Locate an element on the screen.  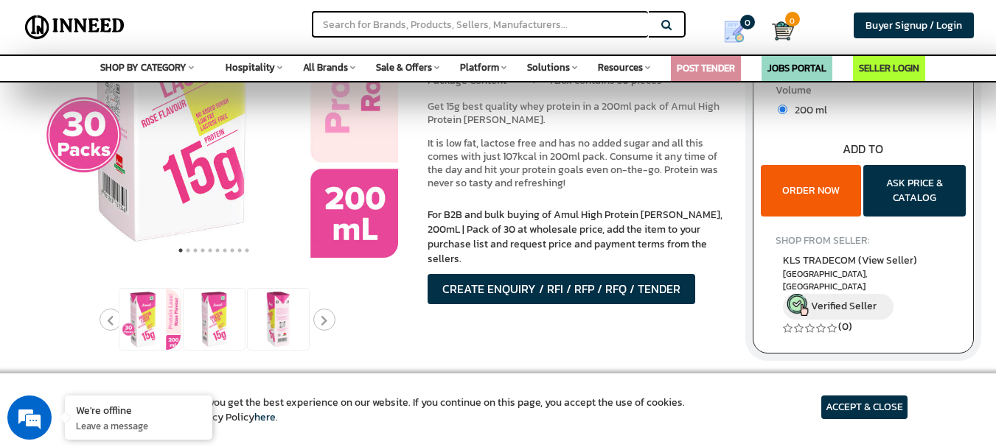
span: 200 ml is located at coordinates (807, 110).